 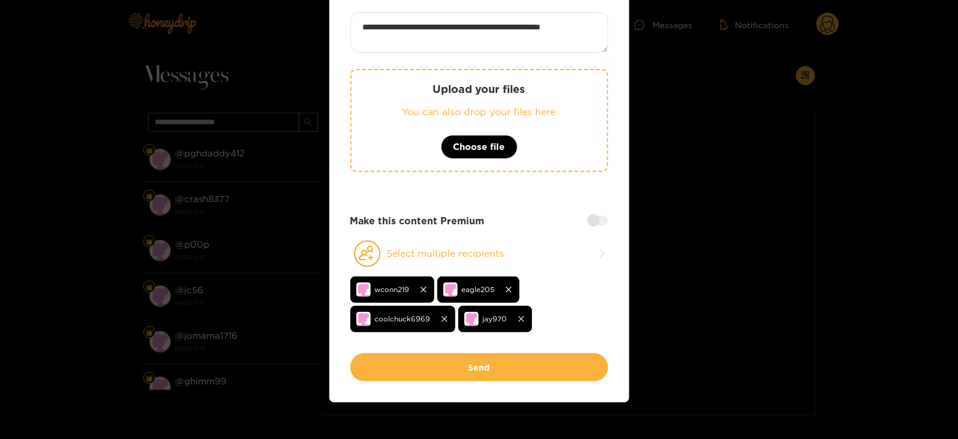 What do you see at coordinates (417, 221) in the screenshot?
I see `strong: Make this content Premium` at bounding box center [417, 221].